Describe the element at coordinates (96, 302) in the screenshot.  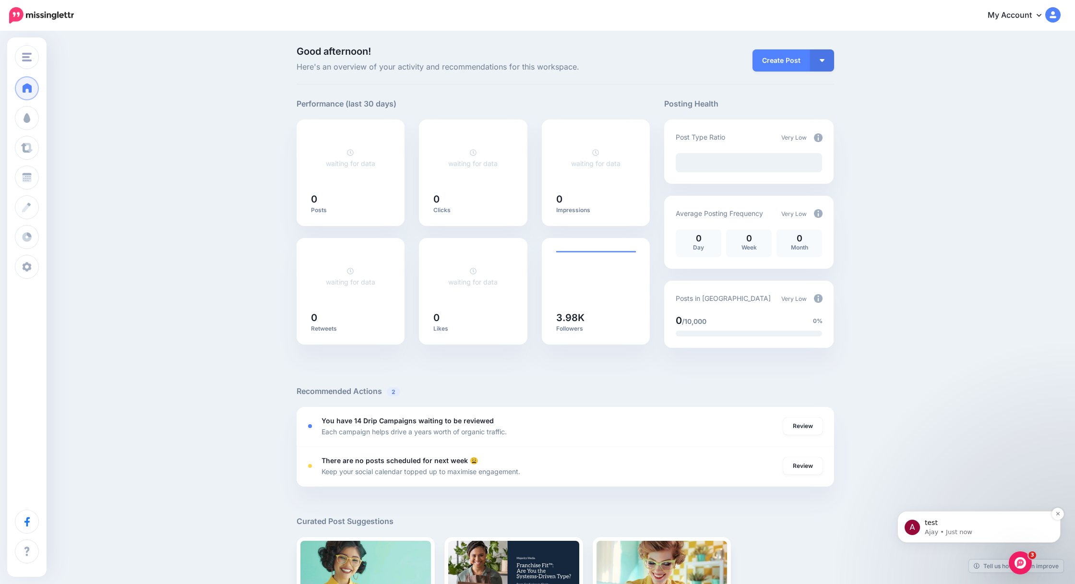
I see `textarea: Message…` at that location.